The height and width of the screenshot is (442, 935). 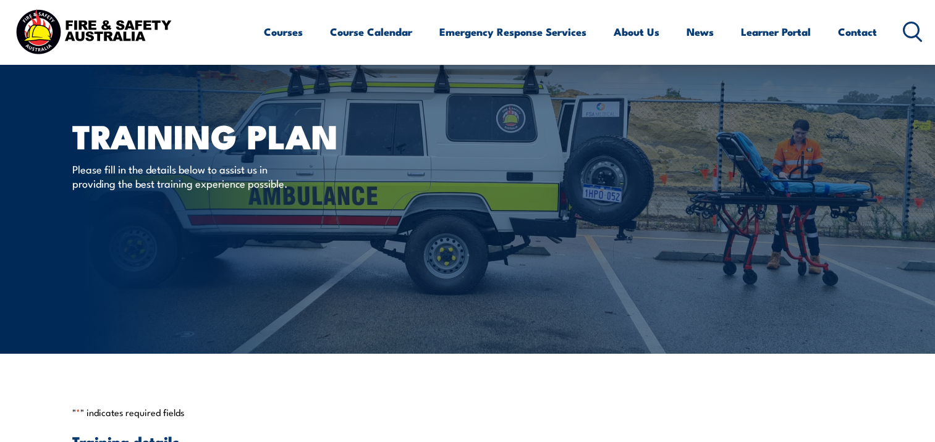 I want to click on a: Course Calendar, so click(x=371, y=32).